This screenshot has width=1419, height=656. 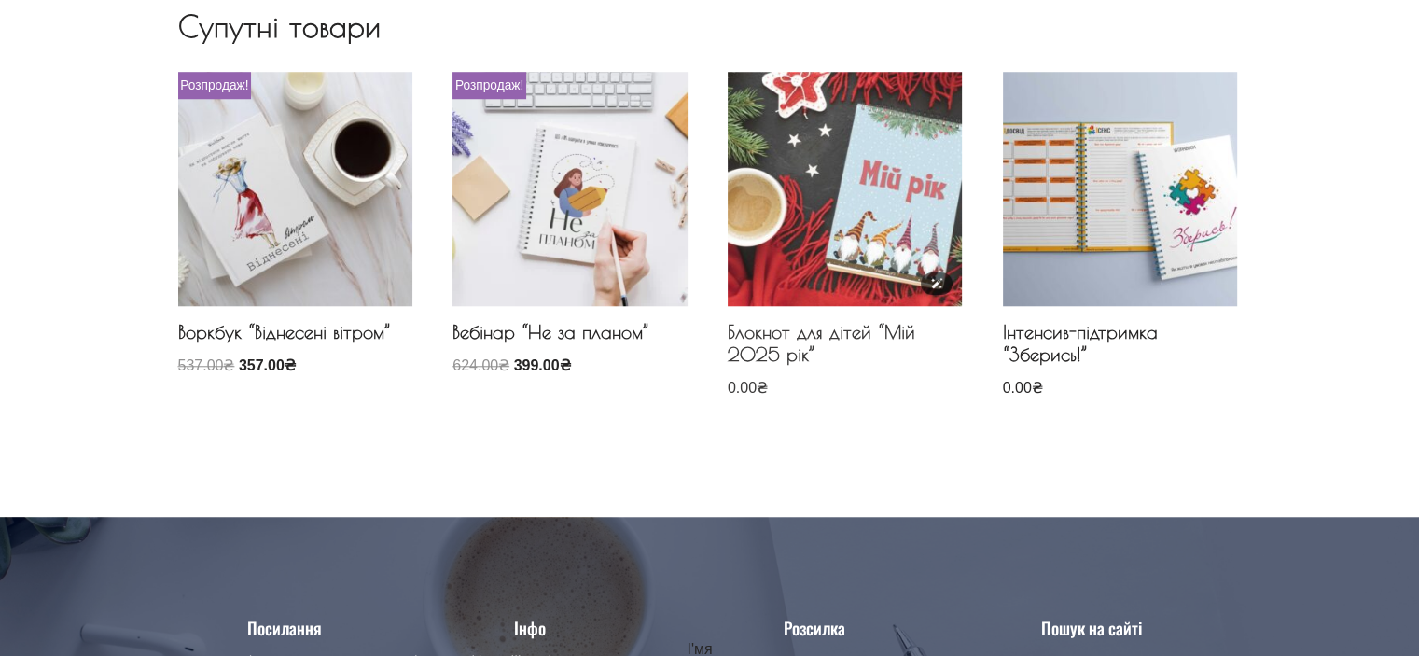 What do you see at coordinates (206, 365) in the screenshot?
I see `bdi: 537.00` at bounding box center [206, 365].